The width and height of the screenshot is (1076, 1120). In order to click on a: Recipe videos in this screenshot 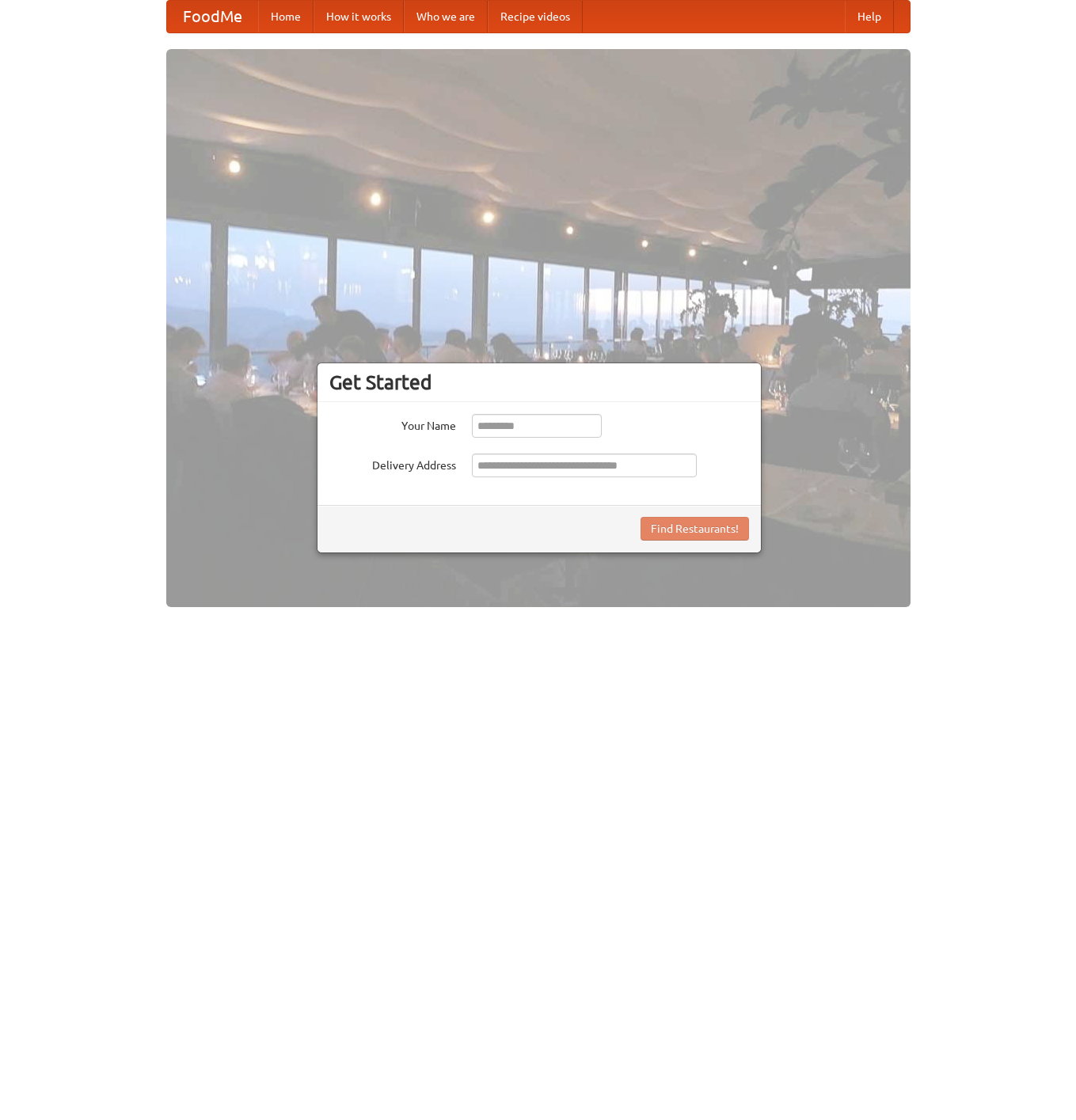, I will do `click(535, 17)`.